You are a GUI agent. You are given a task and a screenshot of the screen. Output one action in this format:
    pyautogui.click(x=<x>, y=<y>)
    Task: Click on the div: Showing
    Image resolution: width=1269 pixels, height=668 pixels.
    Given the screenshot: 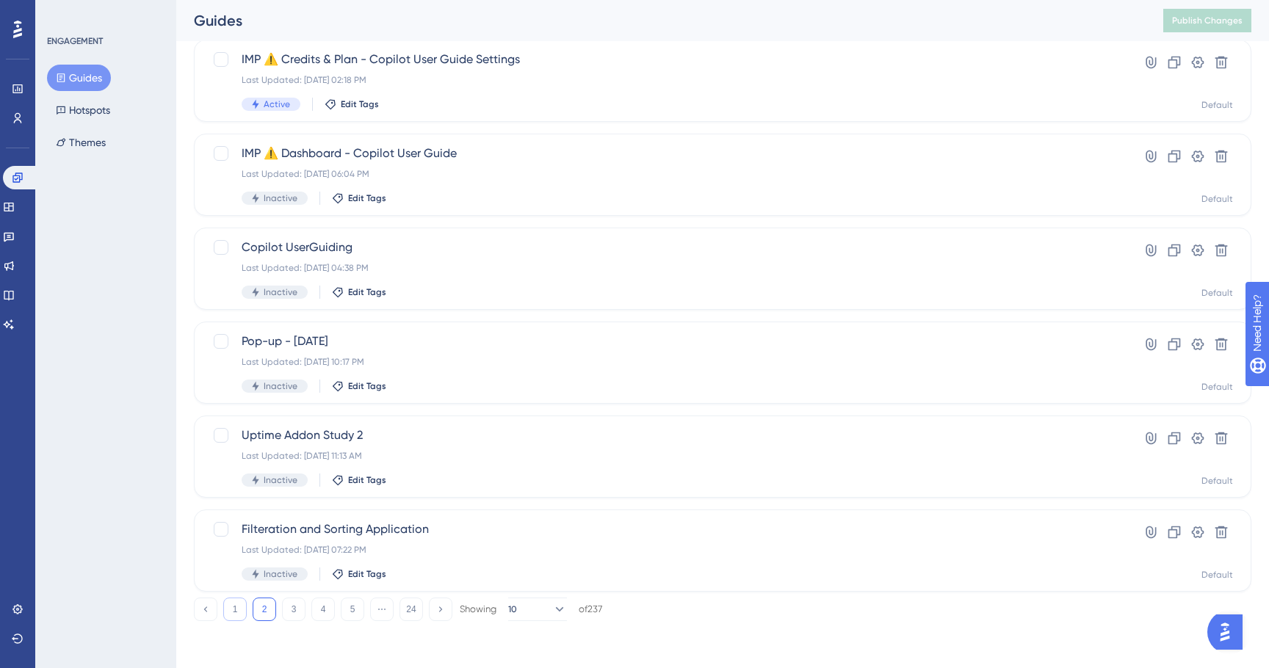 What is the action you would take?
    pyautogui.click(x=478, y=609)
    